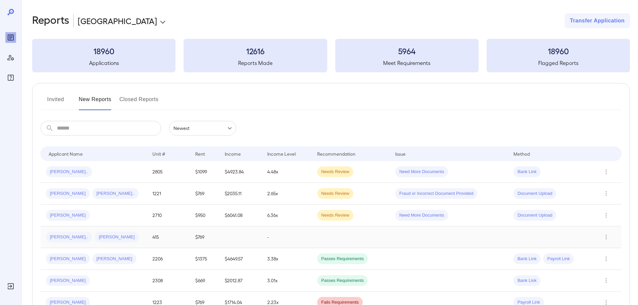 The height and width of the screenshot is (305, 638). What do you see at coordinates (522, 154) in the screenshot?
I see `div: Method` at bounding box center [522, 154].